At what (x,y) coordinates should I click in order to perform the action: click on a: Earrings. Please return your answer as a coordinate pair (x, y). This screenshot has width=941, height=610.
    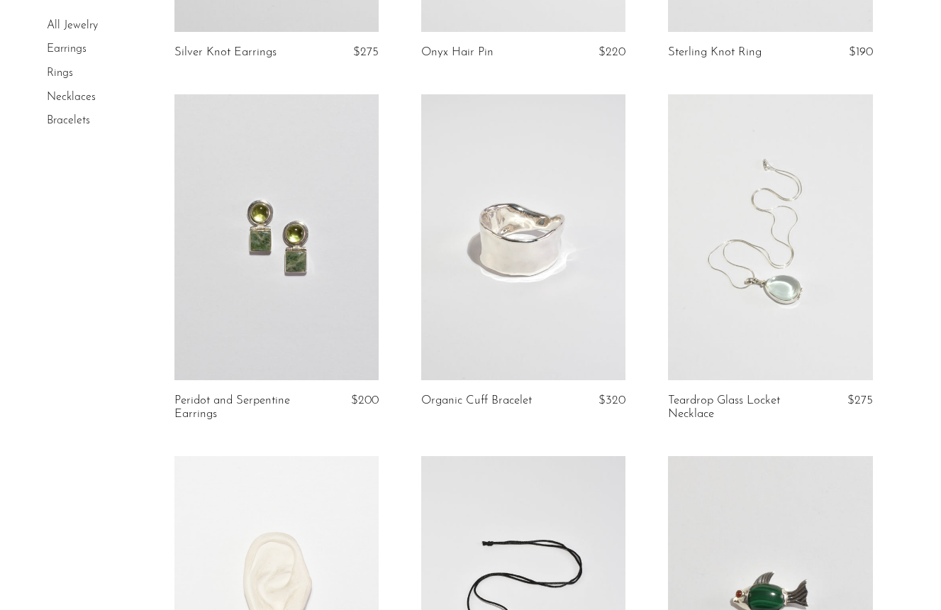
    Looking at the image, I should click on (67, 50).